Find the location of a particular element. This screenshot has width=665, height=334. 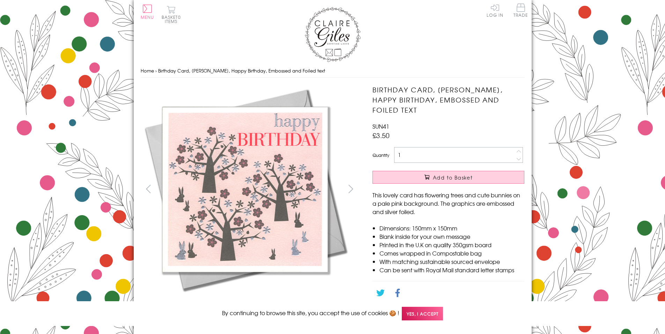

nav: breadcrumbs is located at coordinates (333, 71).